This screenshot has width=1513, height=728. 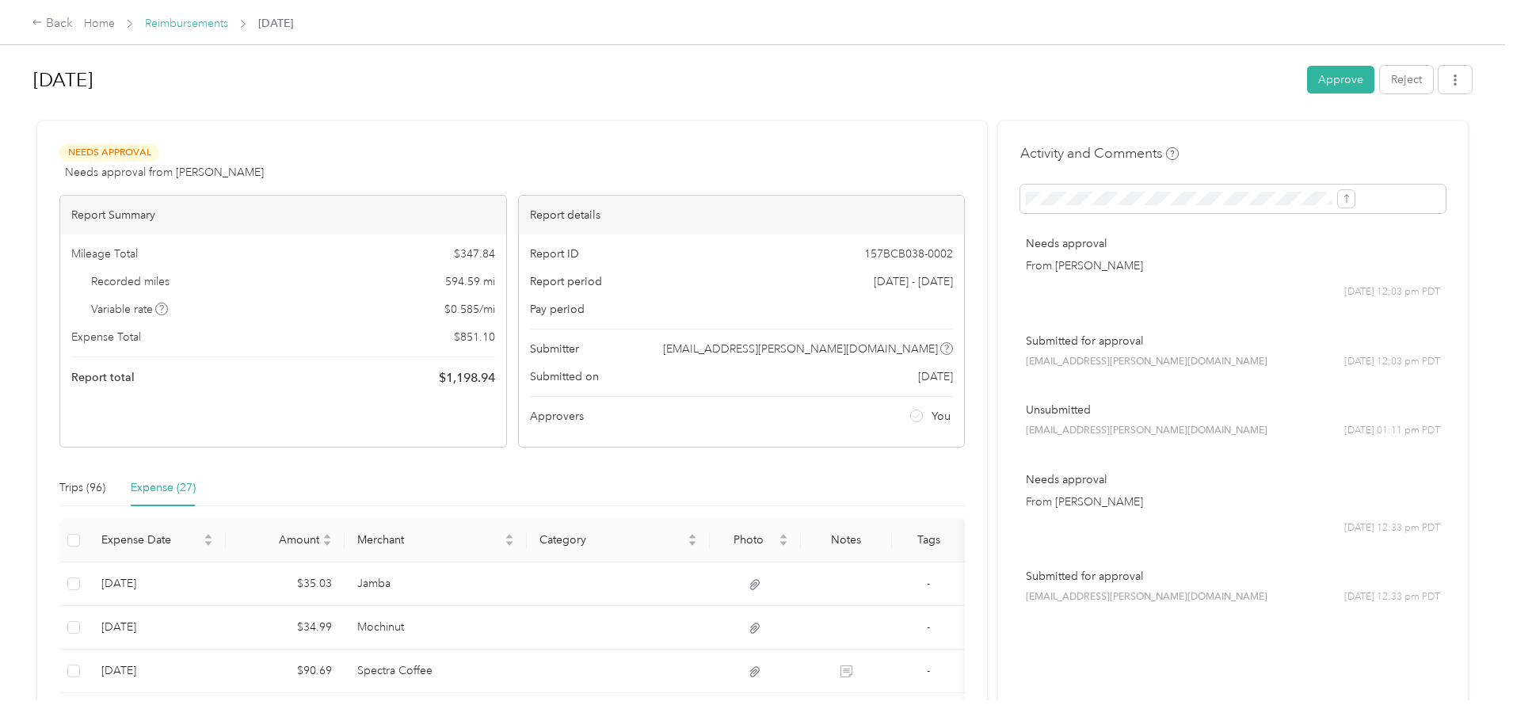 What do you see at coordinates (109, 152) in the screenshot?
I see `span: Needs Approval` at bounding box center [109, 152].